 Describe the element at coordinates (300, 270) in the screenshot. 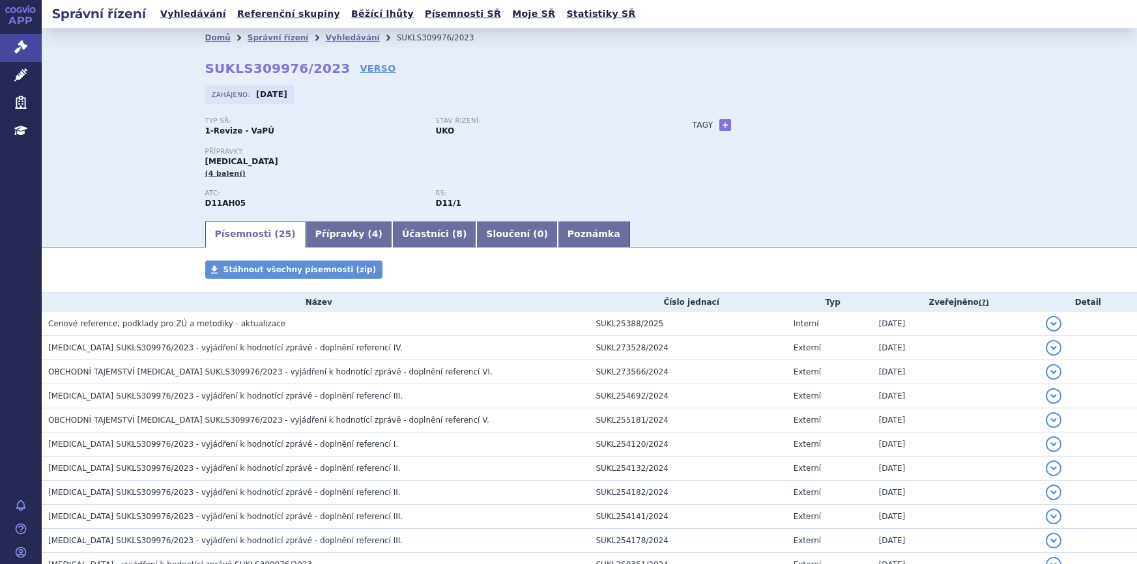

I see `span: Stáhnout všechny písemnosti (zip)` at that location.